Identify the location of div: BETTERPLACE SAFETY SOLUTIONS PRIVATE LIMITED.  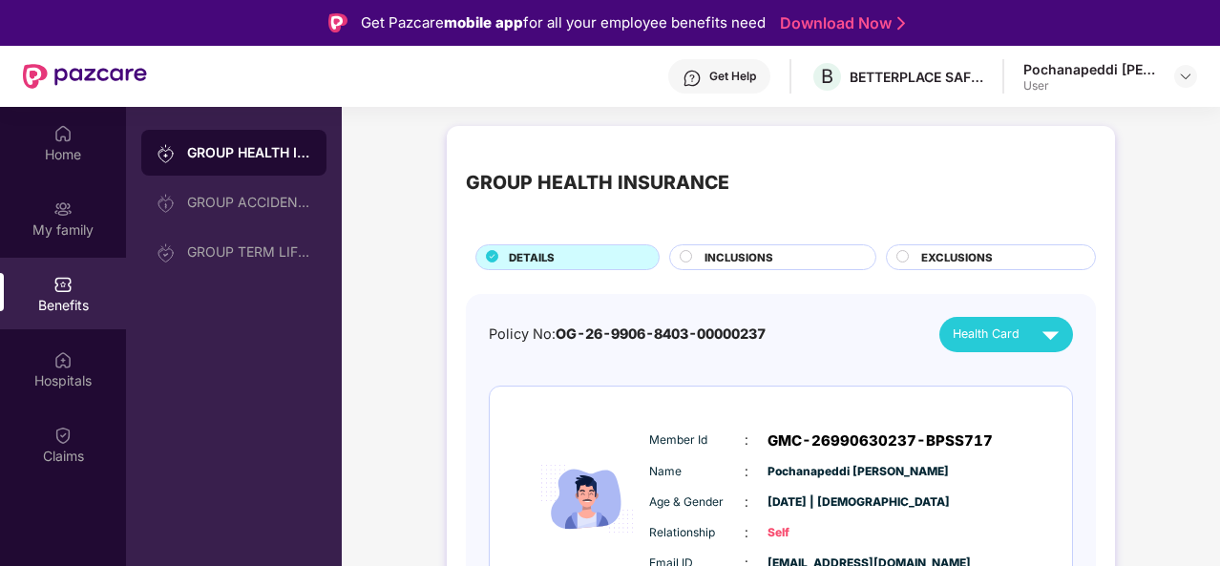
(916, 76).